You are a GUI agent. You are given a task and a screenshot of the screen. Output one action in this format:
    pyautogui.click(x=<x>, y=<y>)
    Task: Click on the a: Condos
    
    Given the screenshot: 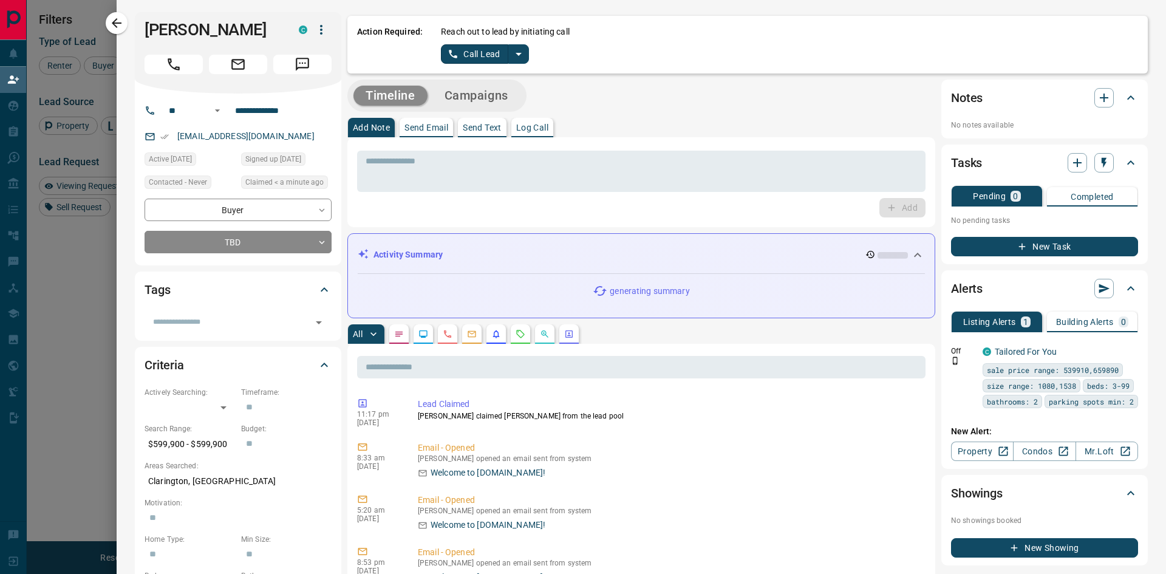 What is the action you would take?
    pyautogui.click(x=1044, y=451)
    